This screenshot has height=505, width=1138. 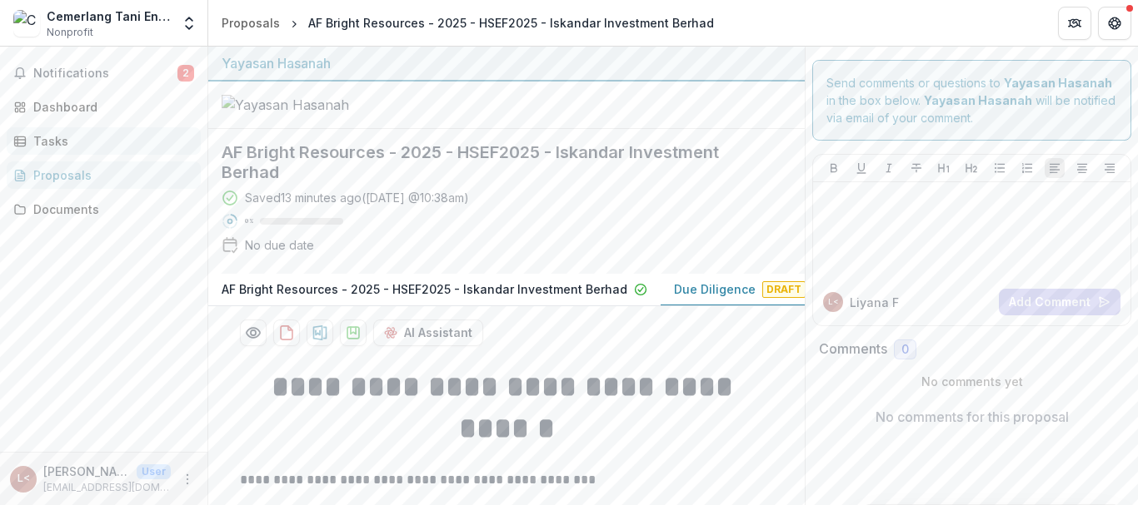 What do you see at coordinates (249, 222) in the screenshot?
I see `p: 0 %` at bounding box center [249, 222].